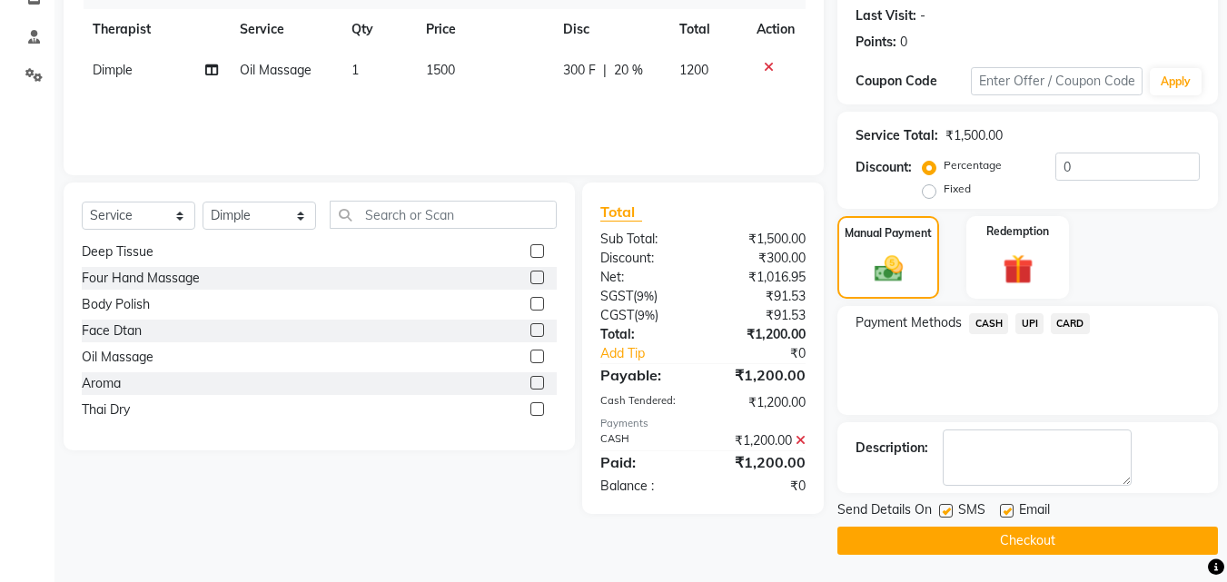 This screenshot has height=582, width=1227. Describe the element at coordinates (889, 233) in the screenshot. I see `label: Manual Payment` at that location.